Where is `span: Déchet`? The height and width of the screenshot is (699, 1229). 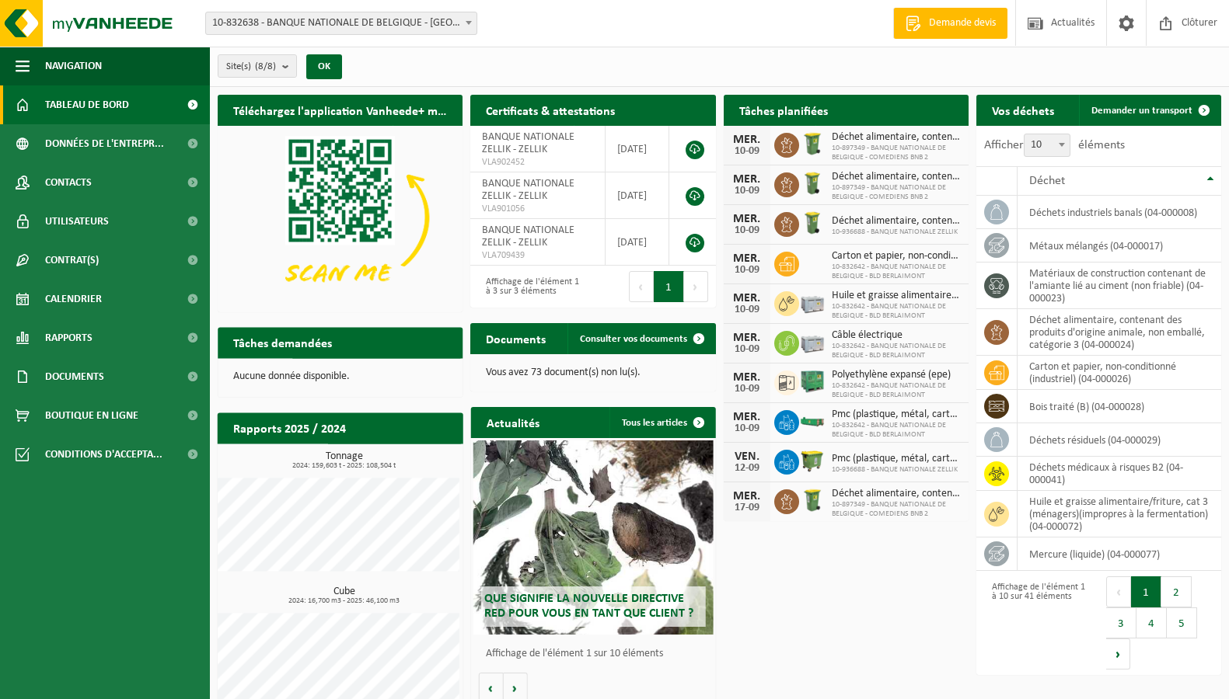
span: Déchet is located at coordinates (1047, 181).